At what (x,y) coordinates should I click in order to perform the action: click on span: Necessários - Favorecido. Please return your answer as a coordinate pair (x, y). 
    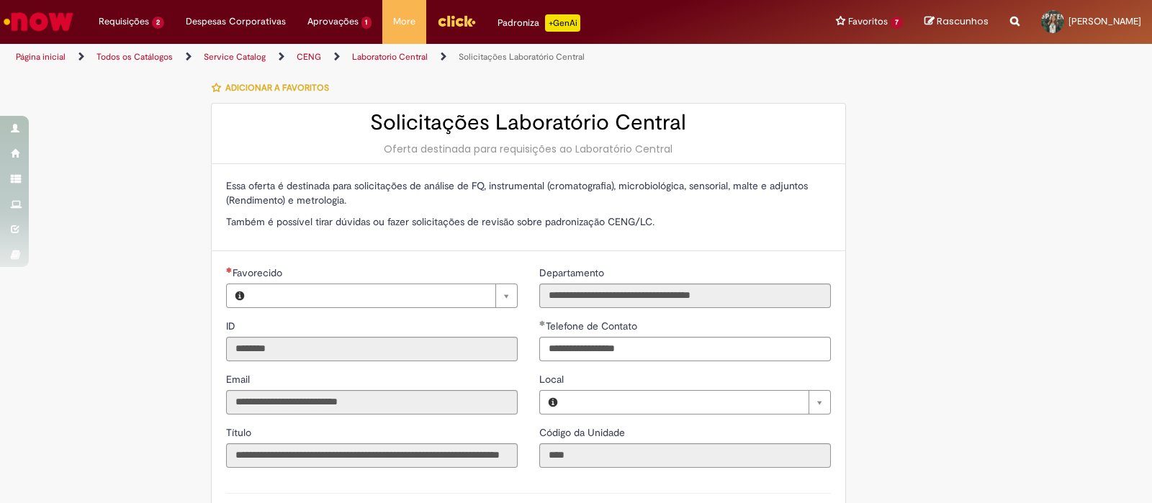
    Looking at the image, I should click on (259, 273).